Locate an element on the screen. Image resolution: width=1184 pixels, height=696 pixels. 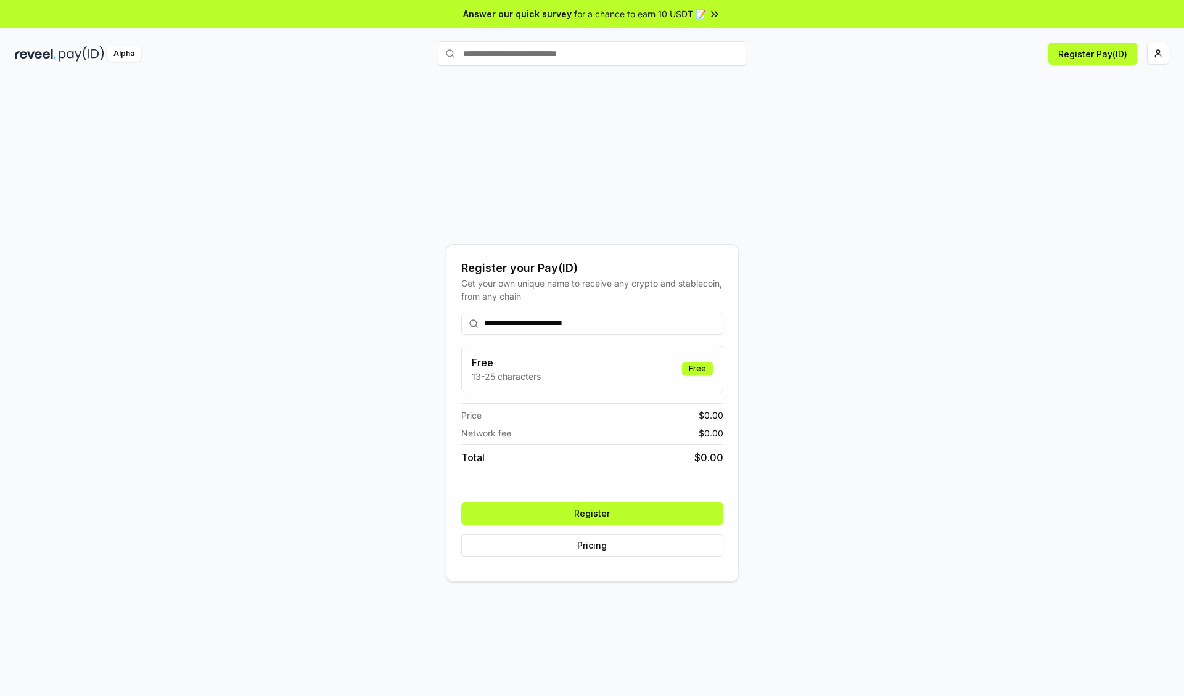
span: Answer our quick survey is located at coordinates (517, 14).